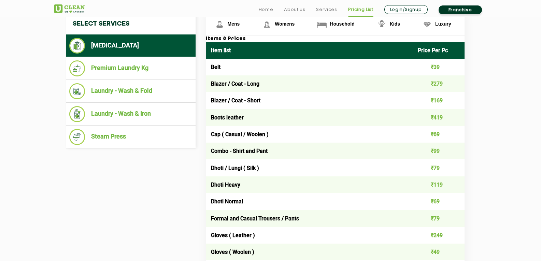  What do you see at coordinates (382, 24) in the screenshot?
I see `img: Kids` at bounding box center [382, 24].